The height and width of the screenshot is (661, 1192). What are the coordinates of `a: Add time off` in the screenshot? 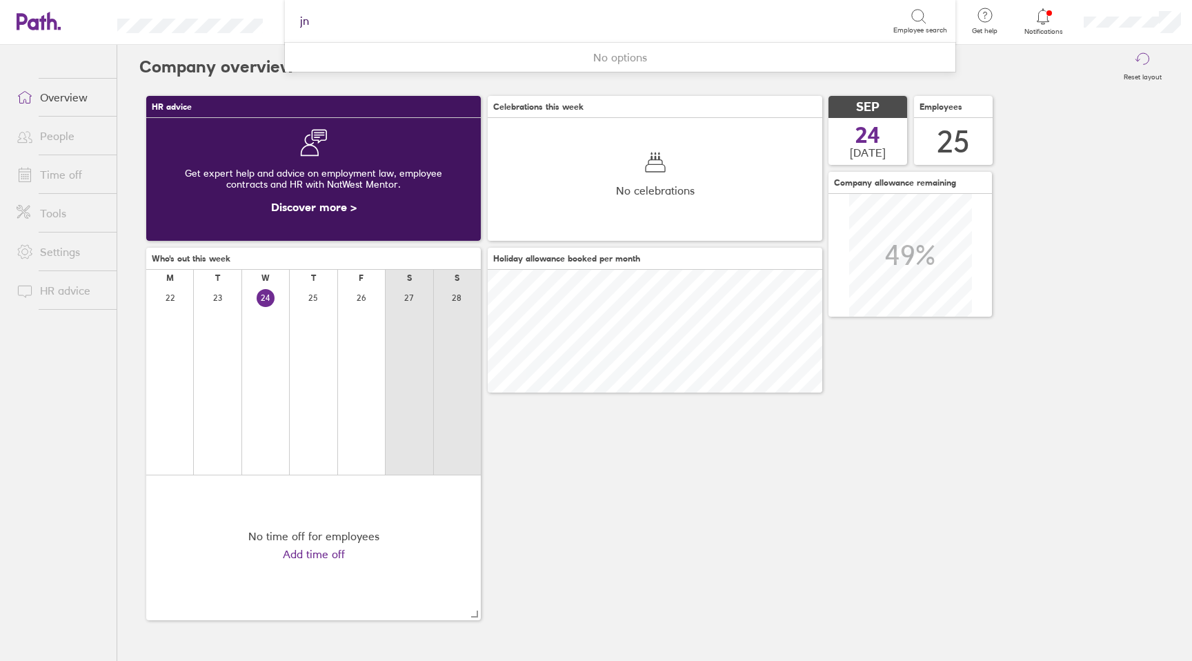 It's located at (314, 554).